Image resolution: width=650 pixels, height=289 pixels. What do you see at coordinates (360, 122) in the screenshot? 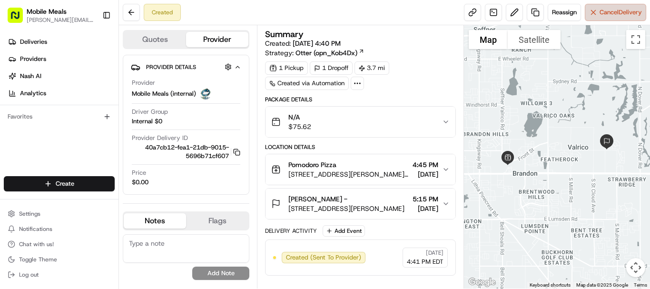
I see `button: N/A$75.62` at bounding box center [360, 122].